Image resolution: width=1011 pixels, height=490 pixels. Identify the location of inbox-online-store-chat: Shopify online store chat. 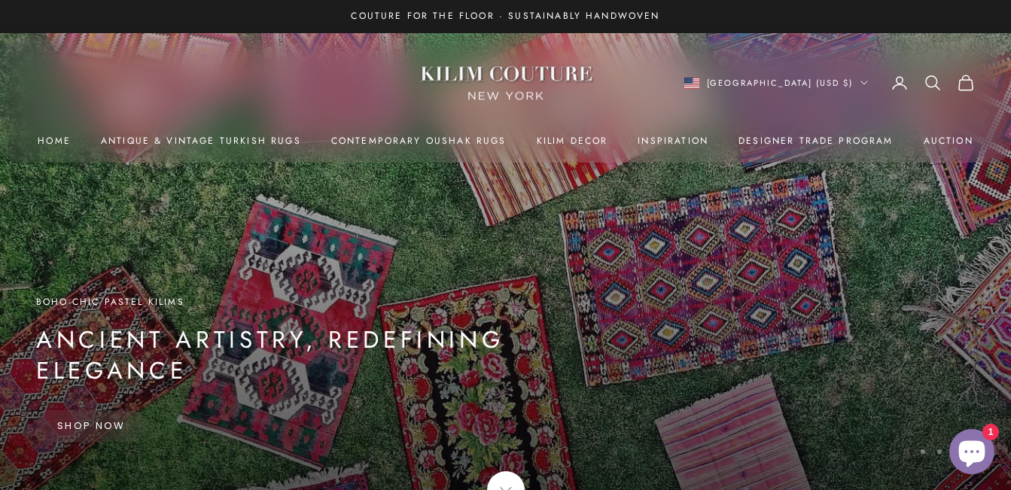
(972, 453).